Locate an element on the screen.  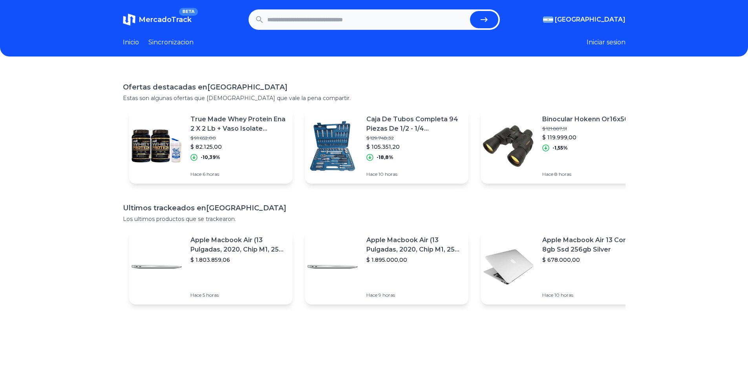
a: MercadoTrackBETA is located at coordinates (157, 20).